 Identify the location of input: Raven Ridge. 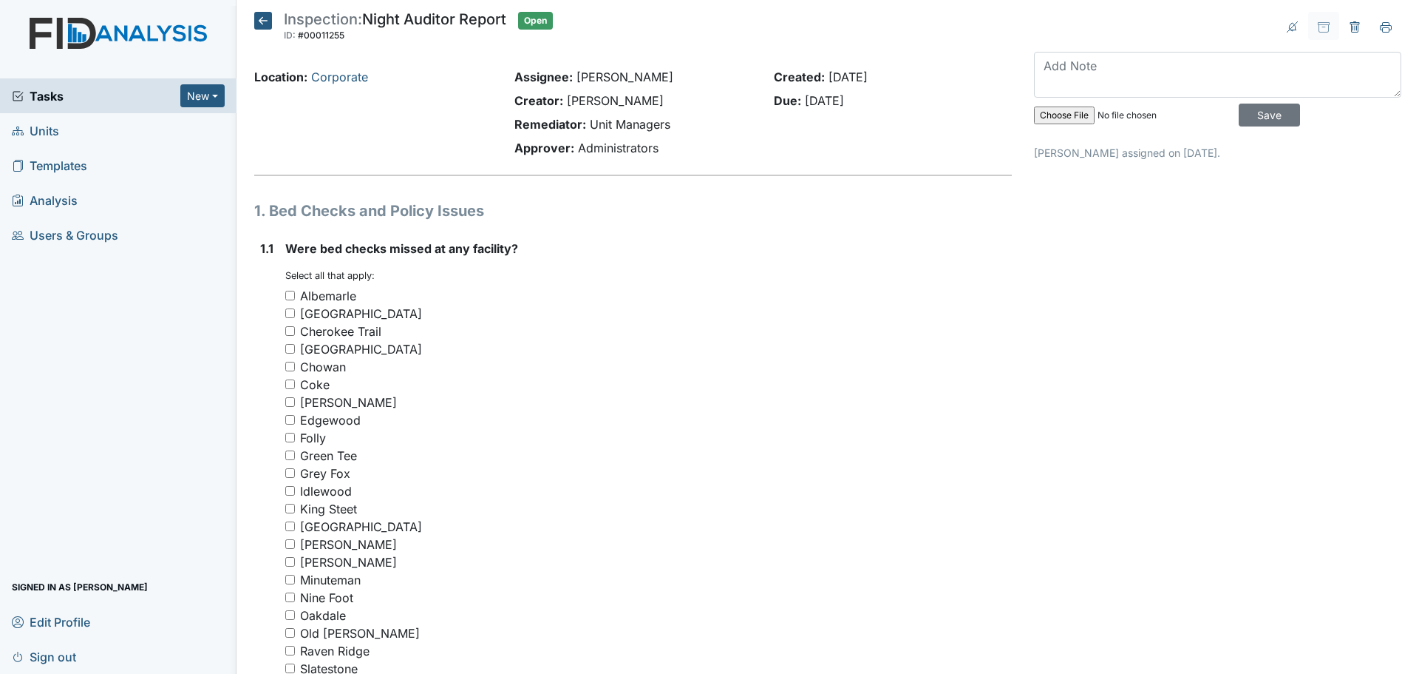
(290, 650).